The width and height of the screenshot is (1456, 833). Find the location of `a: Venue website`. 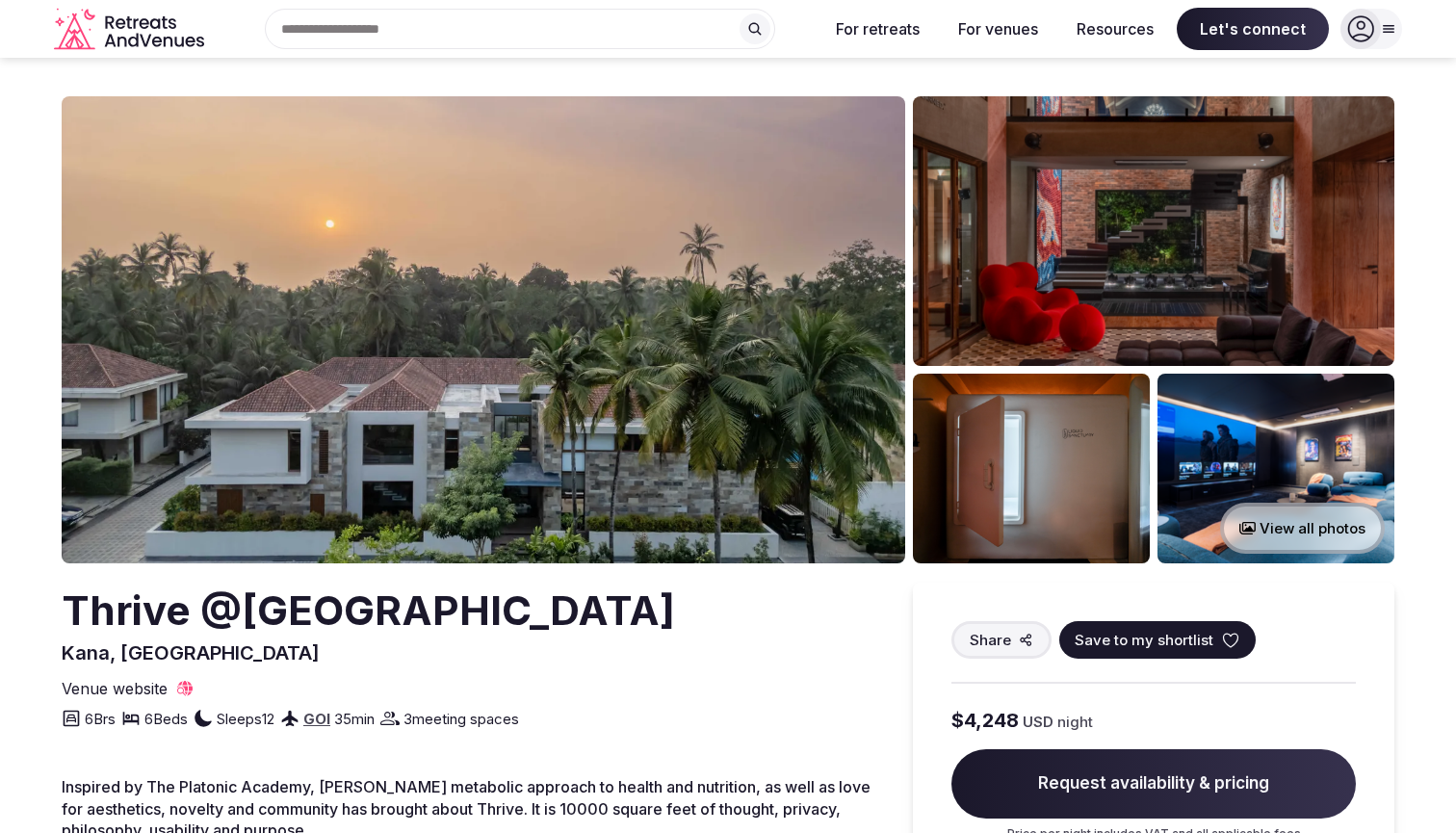

a: Venue website is located at coordinates (128, 689).